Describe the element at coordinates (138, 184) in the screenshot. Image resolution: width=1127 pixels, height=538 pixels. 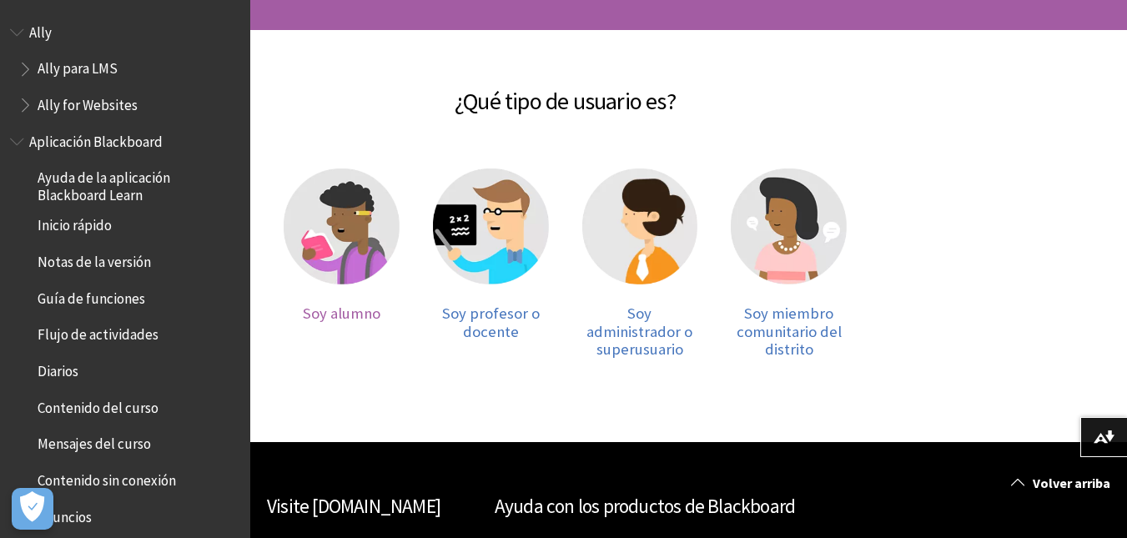
I see `span: Ayuda de la aplicación Blackboard Learn` at that location.